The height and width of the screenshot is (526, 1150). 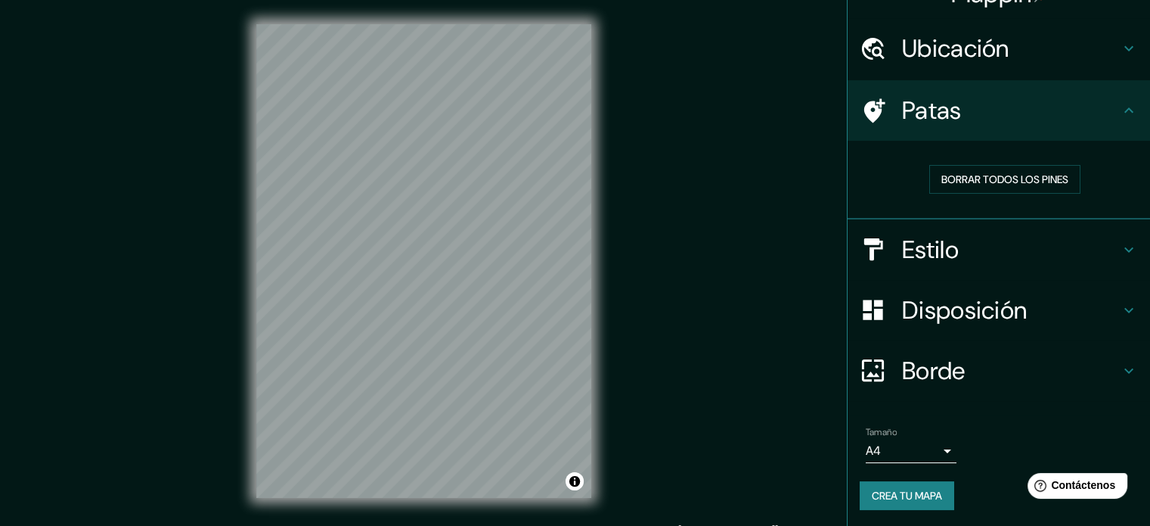 I want to click on div: Estilo, so click(x=999, y=250).